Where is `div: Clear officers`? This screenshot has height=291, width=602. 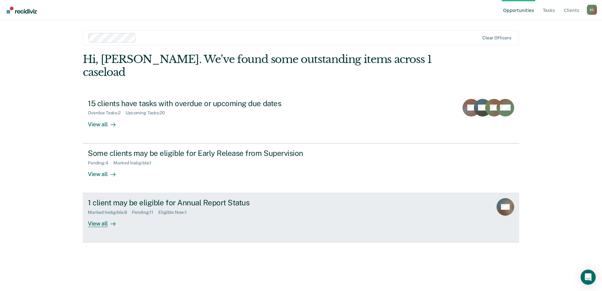
div: Clear officers is located at coordinates (497, 38).